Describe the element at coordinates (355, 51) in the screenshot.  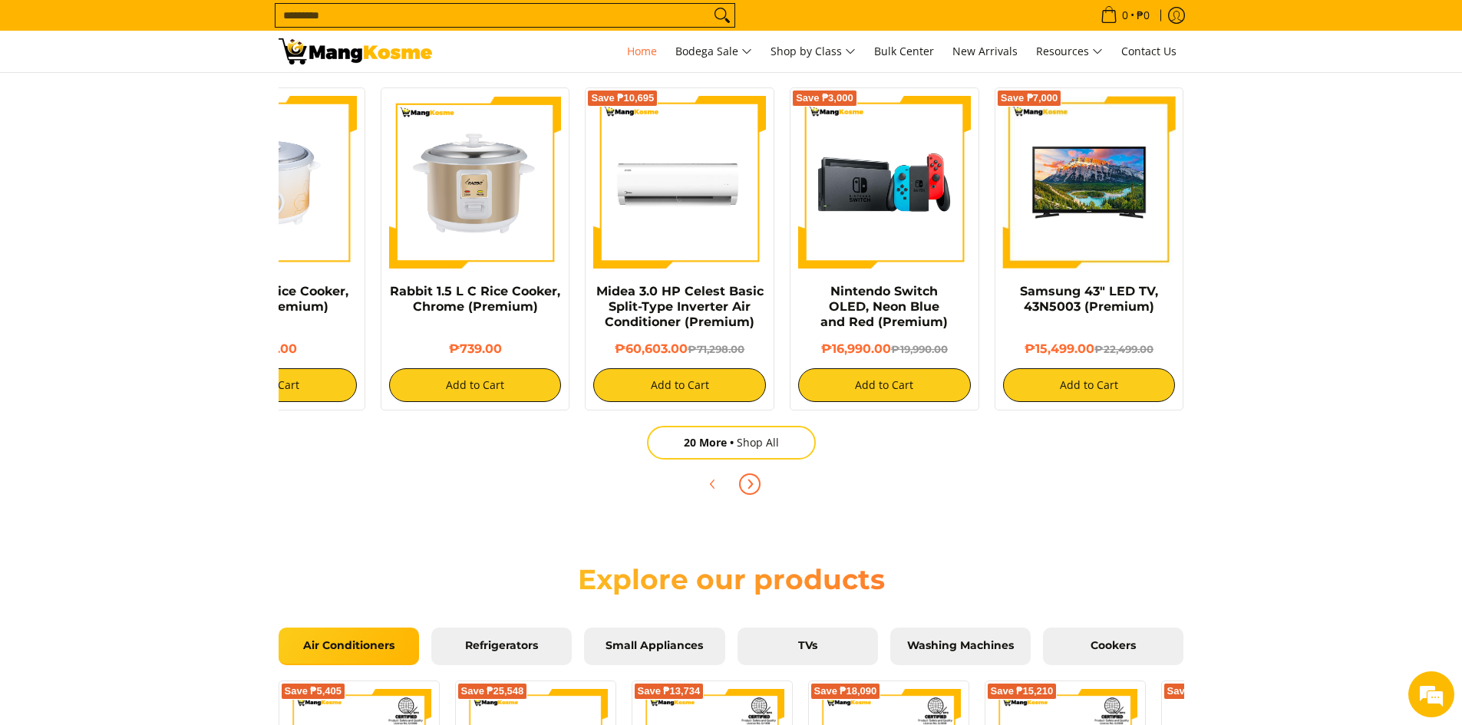
I see `img: Mang Kosme: Your Home Appliances Warehouse Sale Partner!` at that location.